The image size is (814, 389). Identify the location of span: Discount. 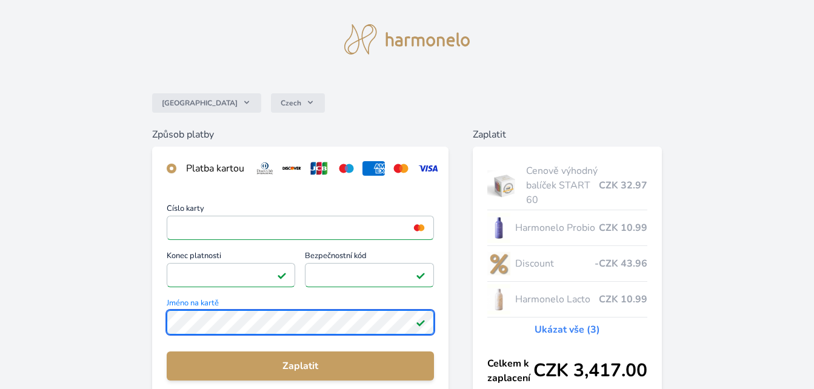
(555, 264).